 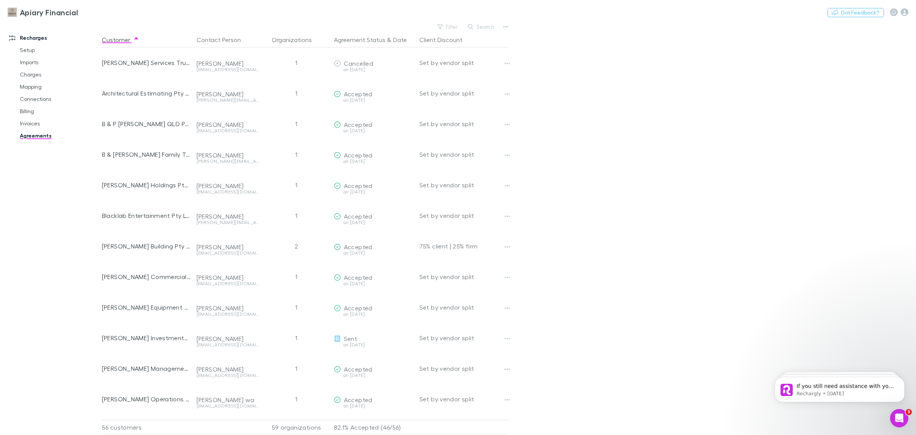 What do you see at coordinates (12, 12) in the screenshot?
I see `img: Apiary Financial's Logo` at bounding box center [12, 12].